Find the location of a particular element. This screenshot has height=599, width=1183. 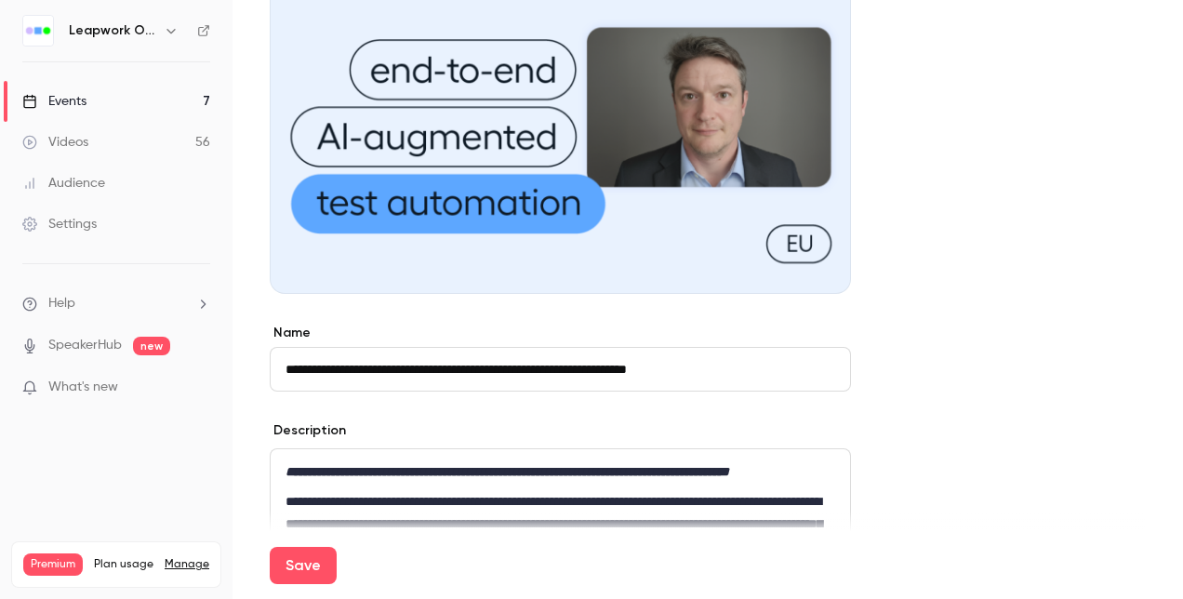

span: Plan usage is located at coordinates (124, 564).